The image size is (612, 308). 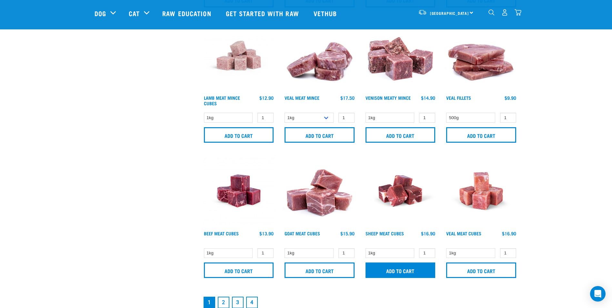 I want to click on img: Stack Of Raw Veal Fillets, so click(x=481, y=56).